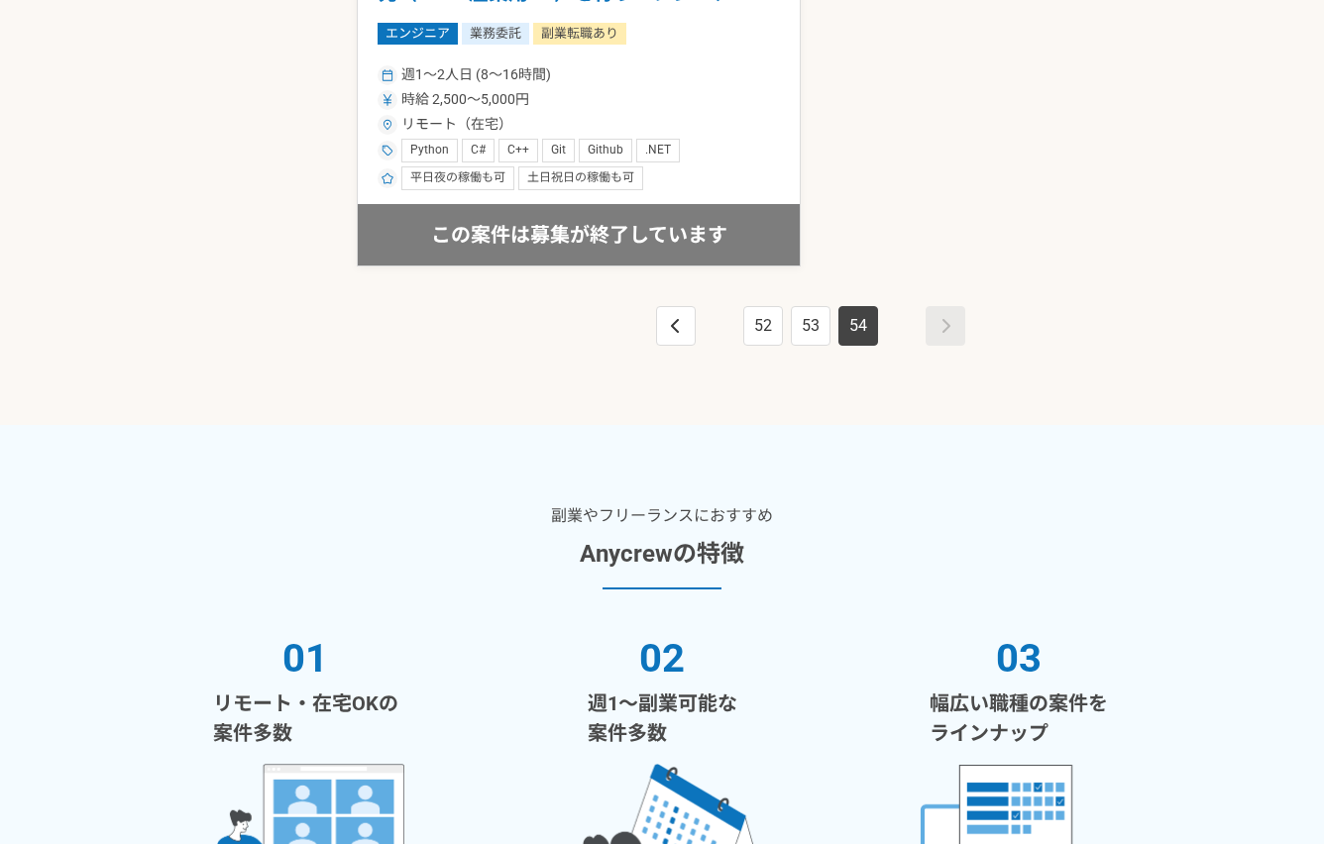 The height and width of the screenshot is (844, 1324). What do you see at coordinates (662, 659) in the screenshot?
I see `span: 02` at bounding box center [662, 659].